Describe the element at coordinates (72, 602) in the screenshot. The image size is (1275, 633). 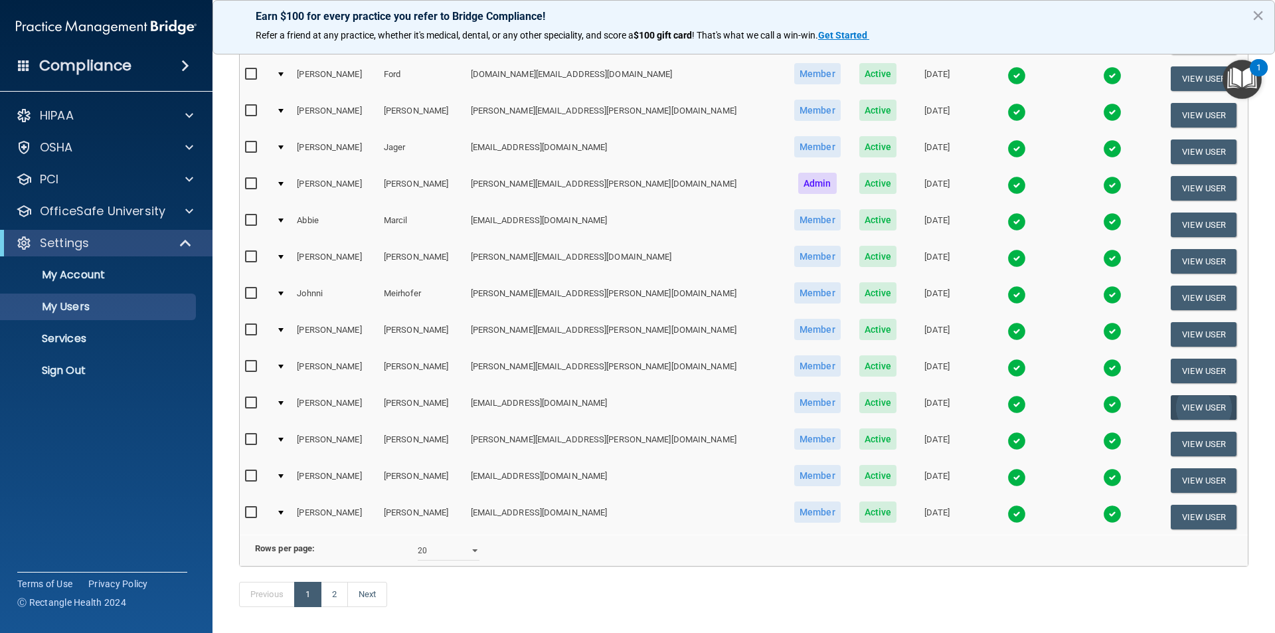
I see `span: Ⓒ Rectangle Health 2024` at that location.